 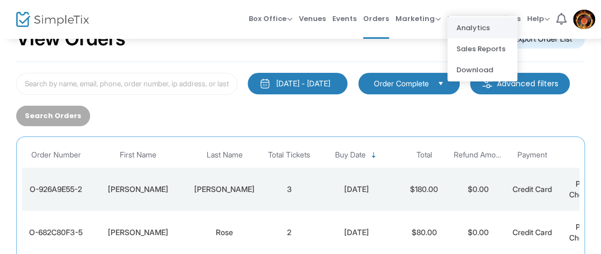 What do you see at coordinates (374, 155) in the screenshot?
I see `span: Sortable` at bounding box center [374, 155].